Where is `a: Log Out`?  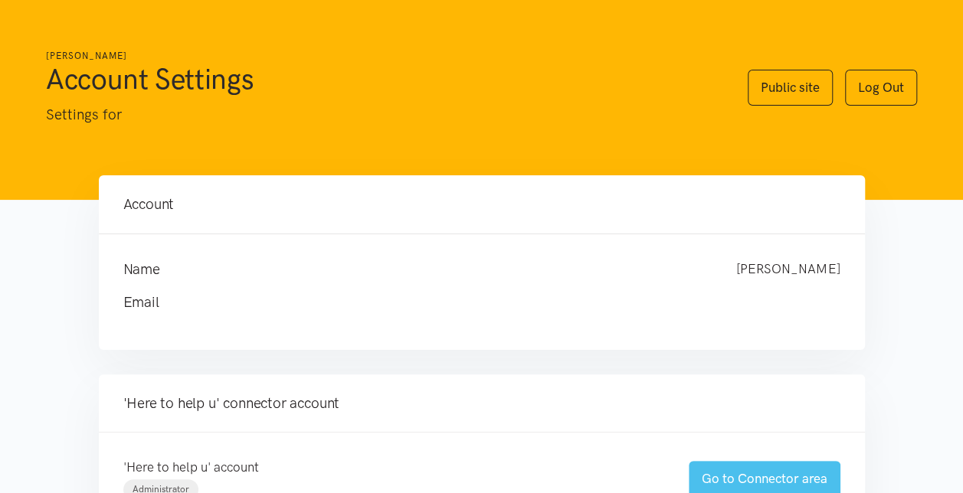 a: Log Out is located at coordinates (881, 87).